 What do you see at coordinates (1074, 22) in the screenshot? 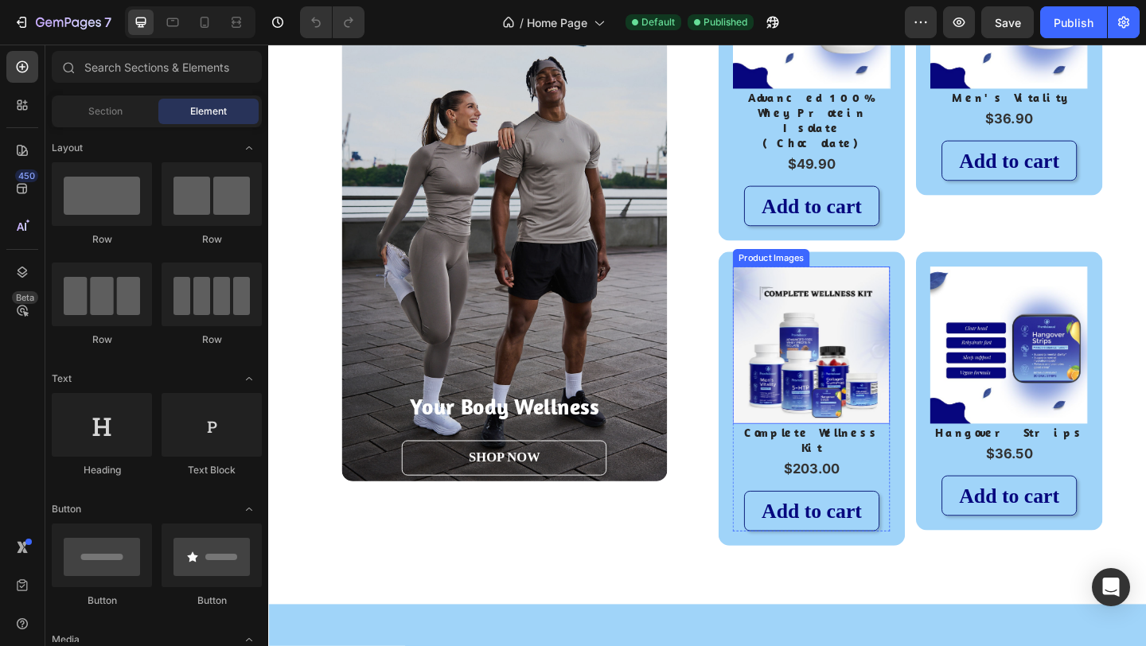
I see `button: Publish` at bounding box center [1074, 22].